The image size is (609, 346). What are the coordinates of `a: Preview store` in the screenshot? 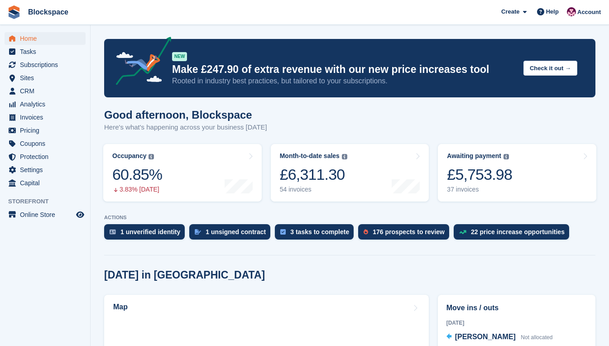 It's located at (80, 215).